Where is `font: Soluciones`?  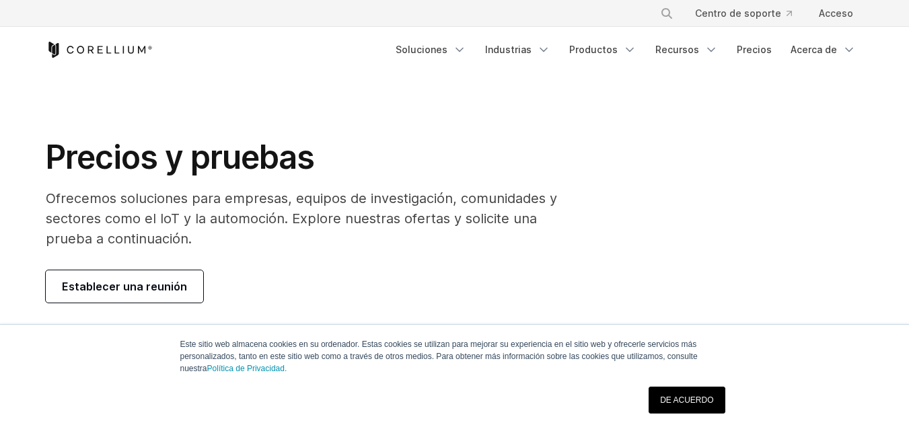 font: Soluciones is located at coordinates (421, 49).